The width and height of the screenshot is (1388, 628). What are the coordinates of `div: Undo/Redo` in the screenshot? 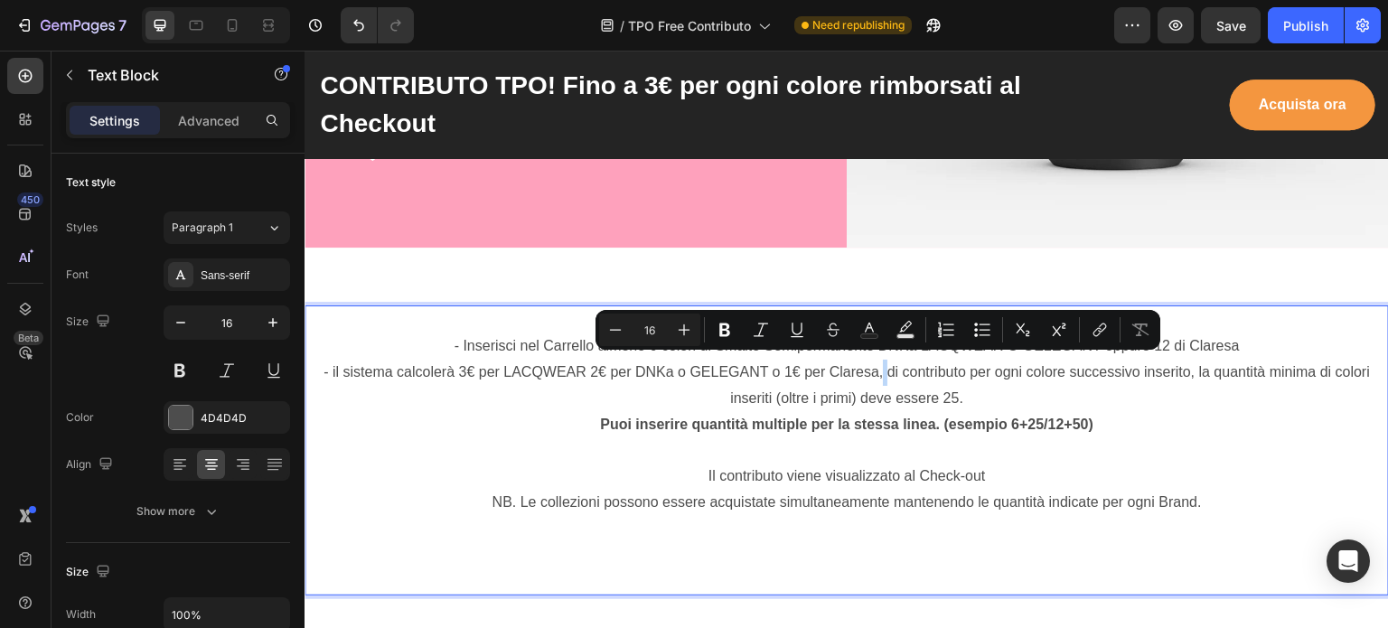 It's located at (377, 25).